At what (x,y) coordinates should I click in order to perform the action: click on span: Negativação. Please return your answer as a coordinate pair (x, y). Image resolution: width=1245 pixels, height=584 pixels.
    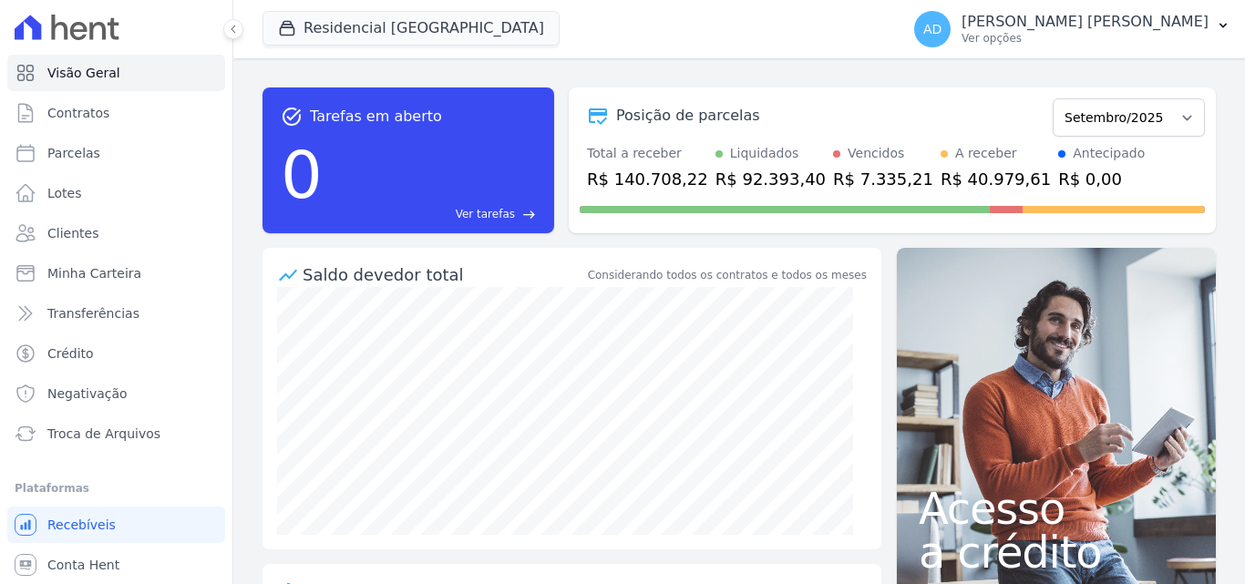
    Looking at the image, I should click on (88, 394).